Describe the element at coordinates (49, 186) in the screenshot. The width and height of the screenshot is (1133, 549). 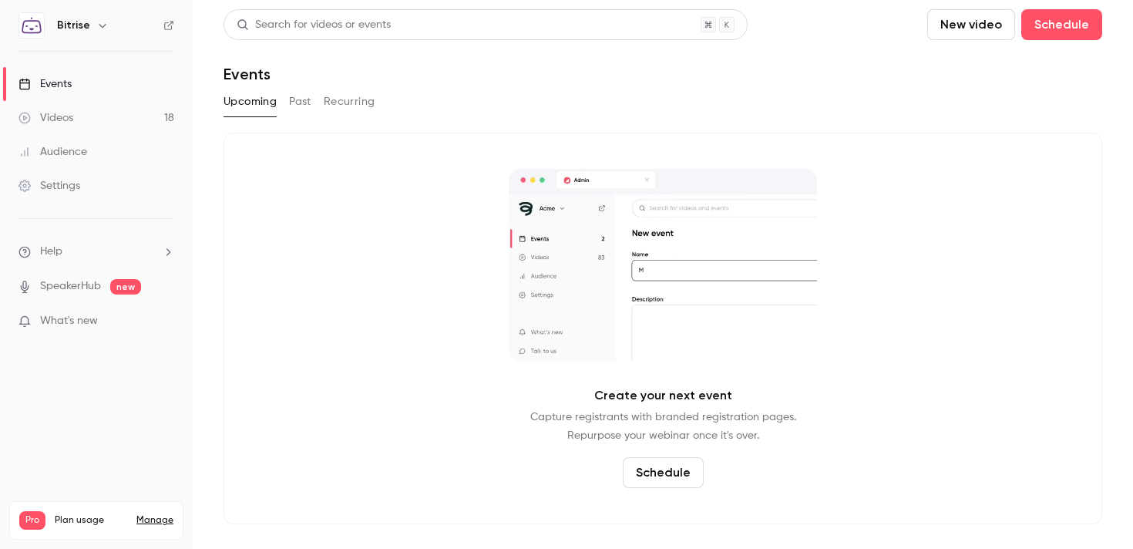
I see `div: Settings` at that location.